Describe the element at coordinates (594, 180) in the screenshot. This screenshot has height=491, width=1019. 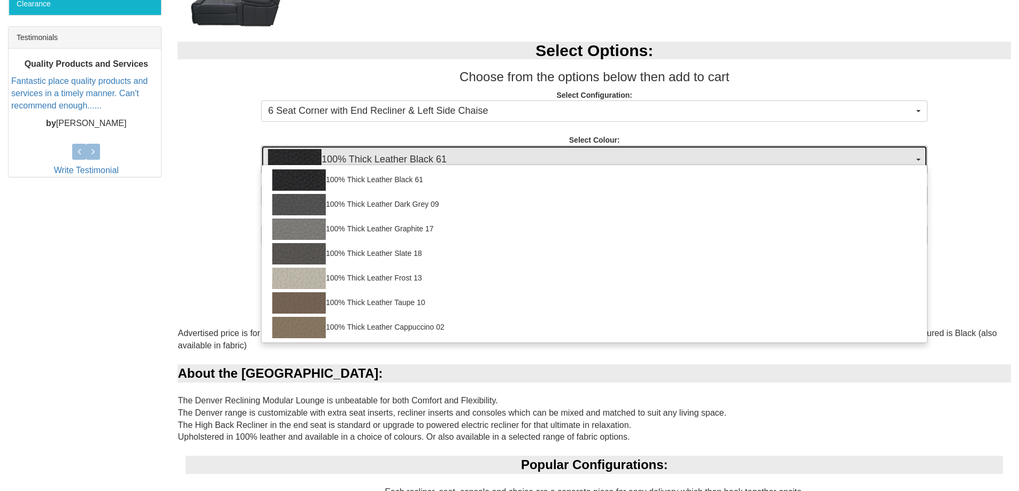
I see `a: 100% Thick Leather Black 61` at that location.